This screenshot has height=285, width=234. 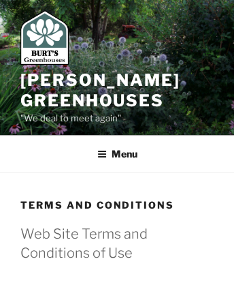 What do you see at coordinates (117, 205) in the screenshot?
I see `h1: Terms and Conditions` at bounding box center [117, 205].